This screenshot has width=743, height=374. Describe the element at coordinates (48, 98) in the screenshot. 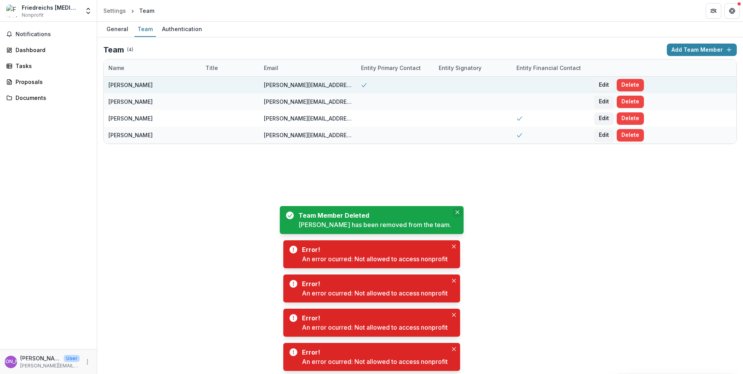

I see `a: Documents` at that location.